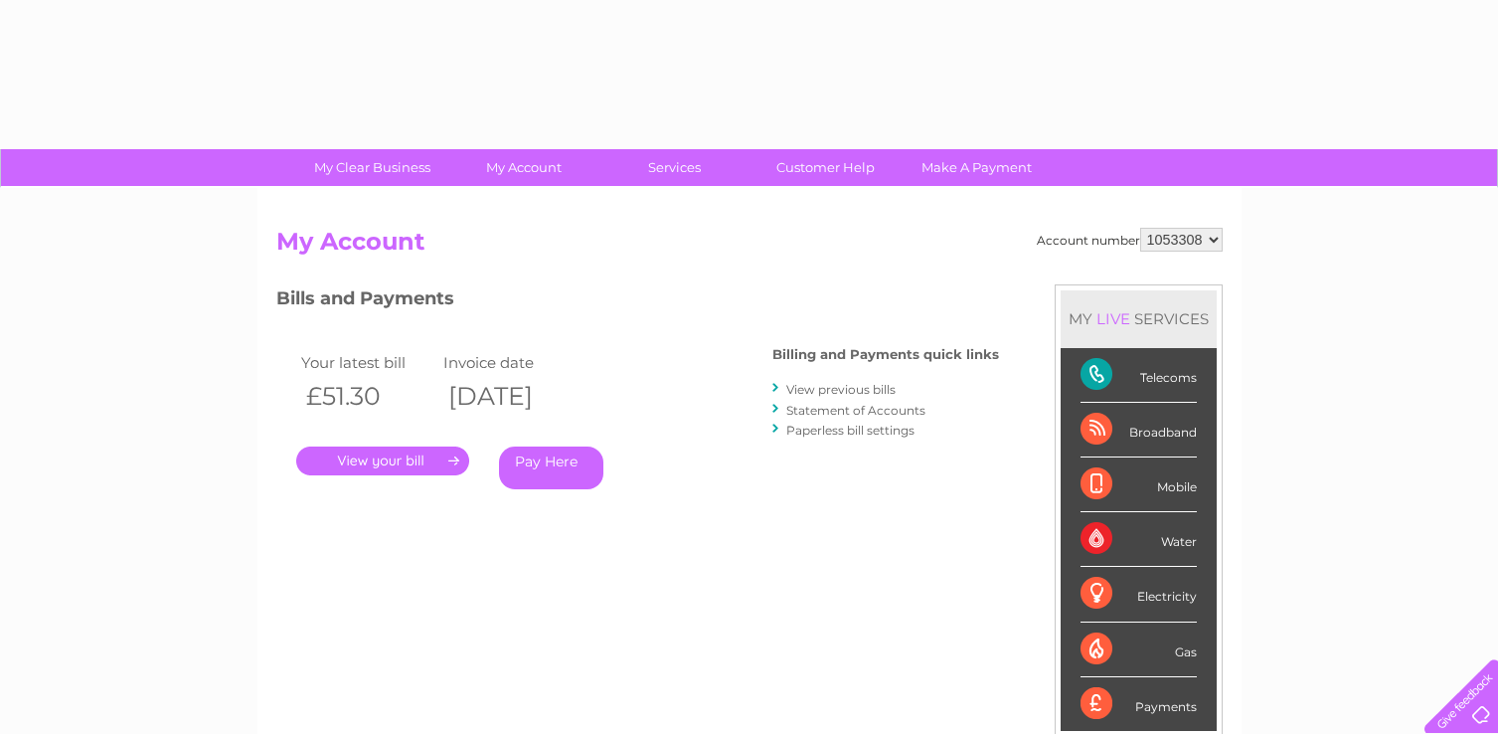  Describe the element at coordinates (1129, 240) in the screenshot. I see `div: Account number` at that location.